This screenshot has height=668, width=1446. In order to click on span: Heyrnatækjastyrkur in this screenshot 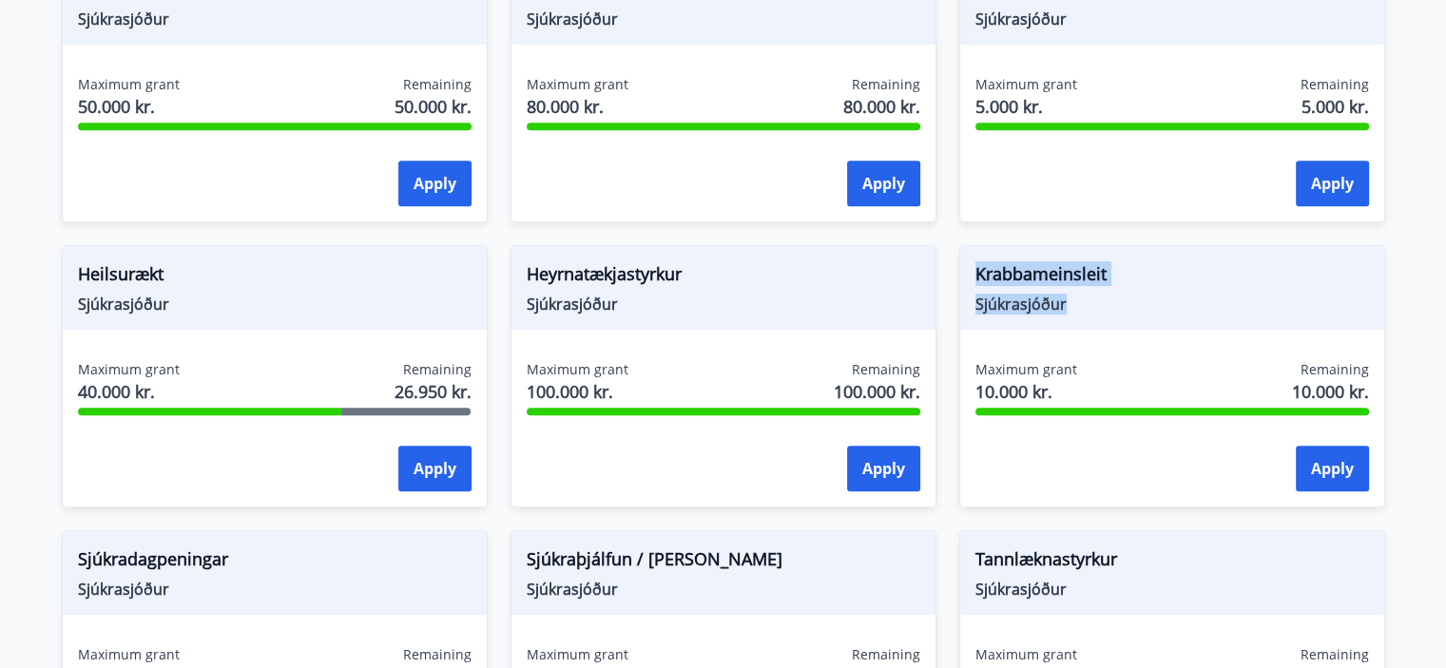, I will do `click(723, 278)`.